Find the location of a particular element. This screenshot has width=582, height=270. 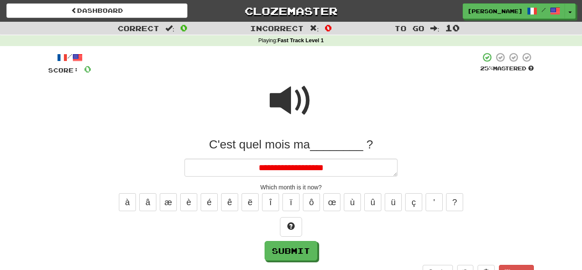

a: Dashboard is located at coordinates (97, 11).